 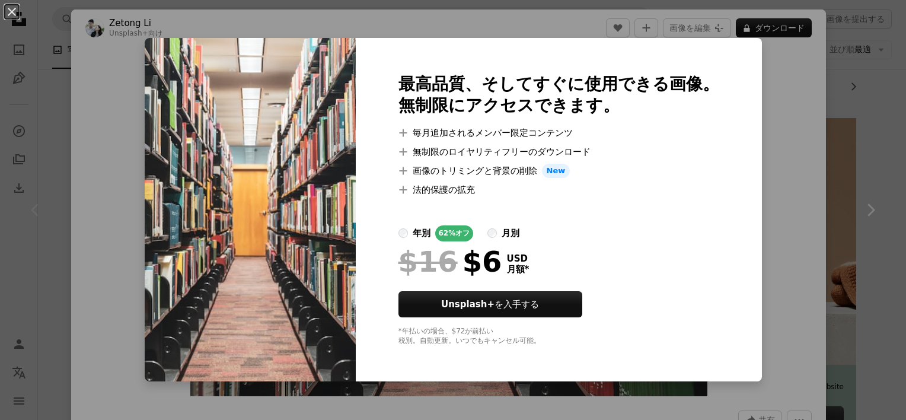 What do you see at coordinates (559, 152) in the screenshot?
I see `li: 無制限のロイヤリティフリーのダウンロード` at bounding box center [559, 152].